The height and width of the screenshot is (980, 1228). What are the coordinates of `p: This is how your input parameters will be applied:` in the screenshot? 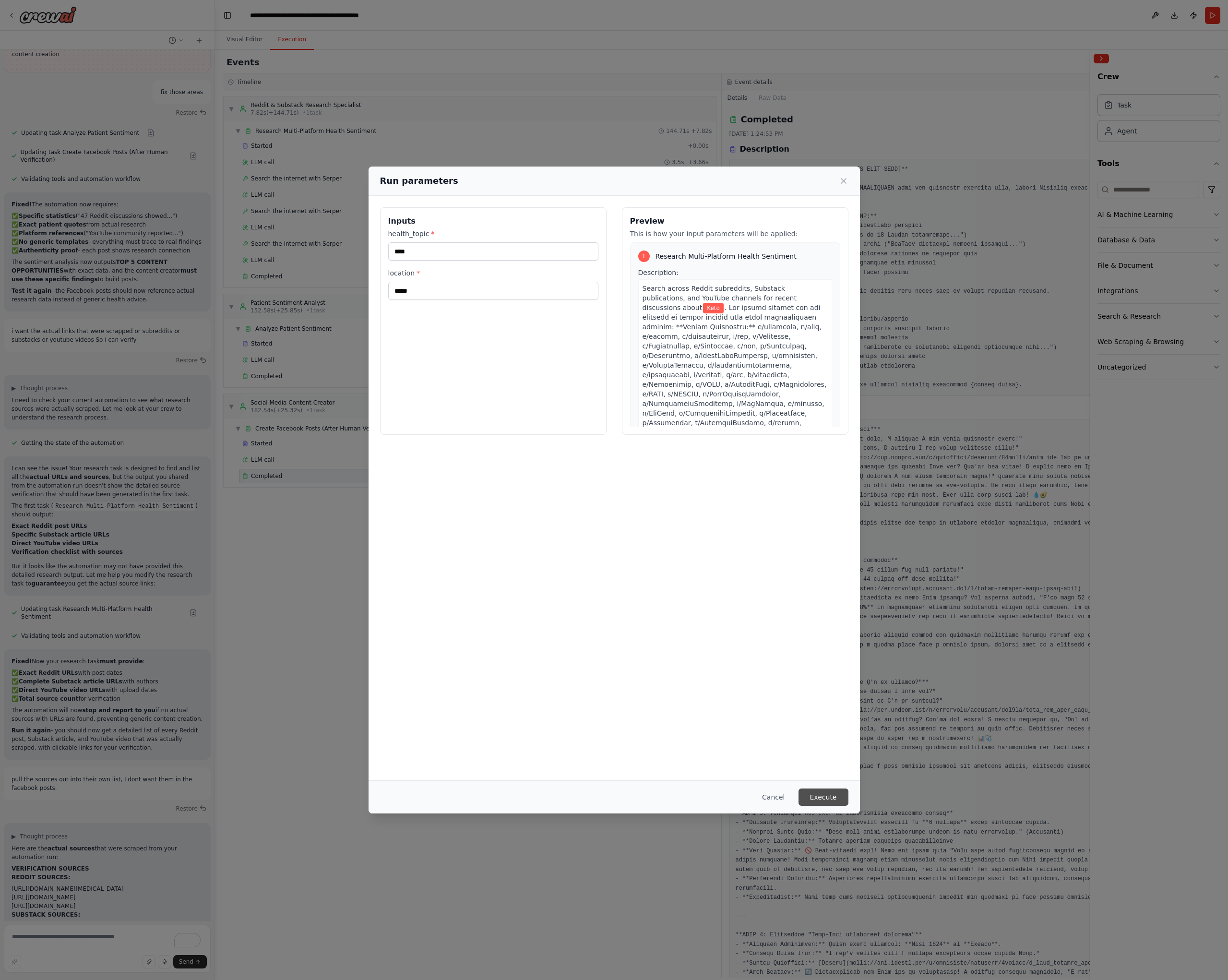 It's located at (736, 233).